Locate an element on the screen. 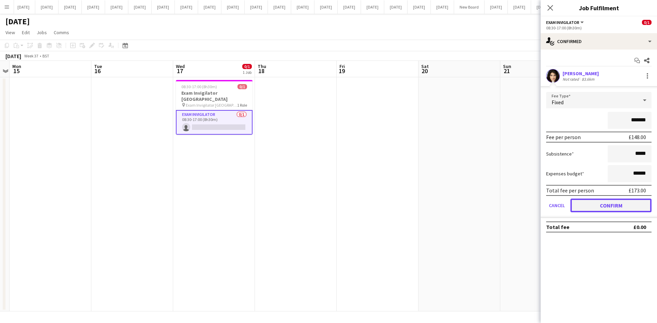 This screenshot has width=657, height=323. span: Tue is located at coordinates (98, 66).